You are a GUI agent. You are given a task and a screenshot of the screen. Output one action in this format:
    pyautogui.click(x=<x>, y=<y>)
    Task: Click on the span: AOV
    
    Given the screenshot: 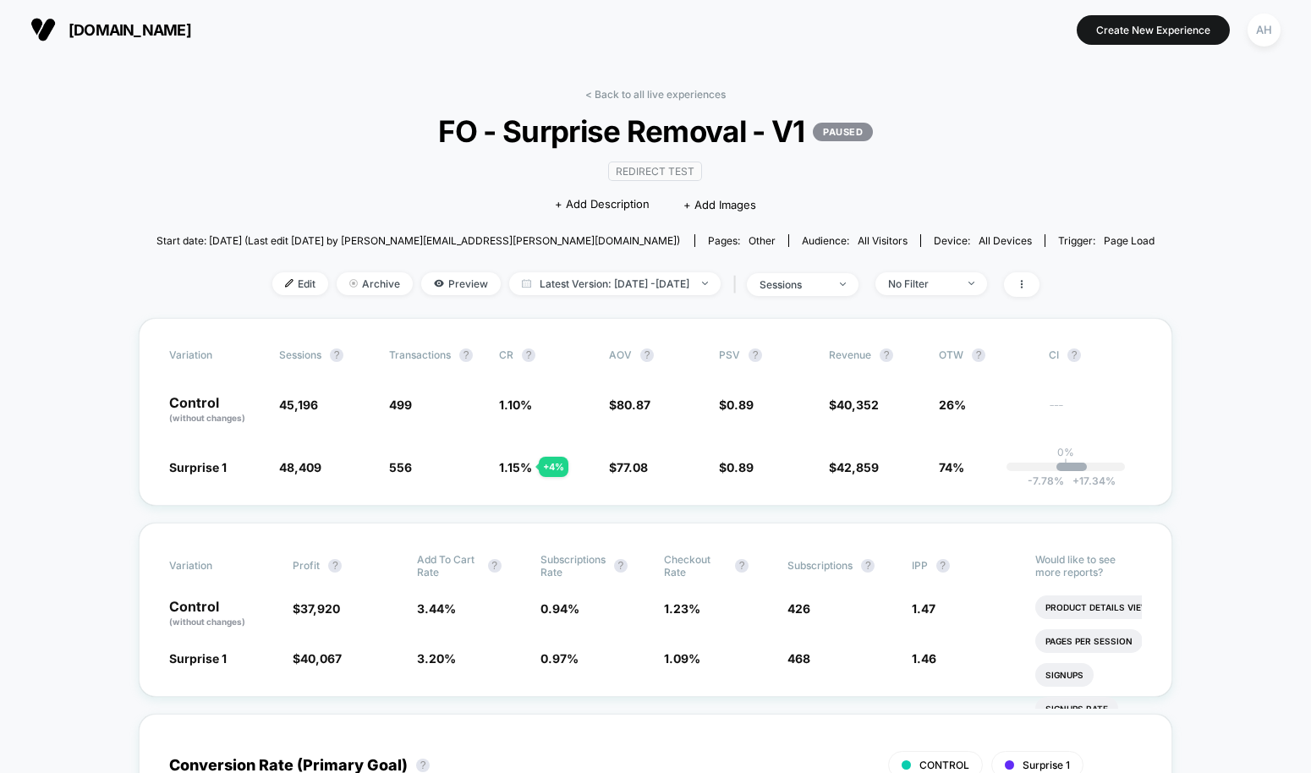 What is the action you would take?
    pyautogui.click(x=620, y=354)
    